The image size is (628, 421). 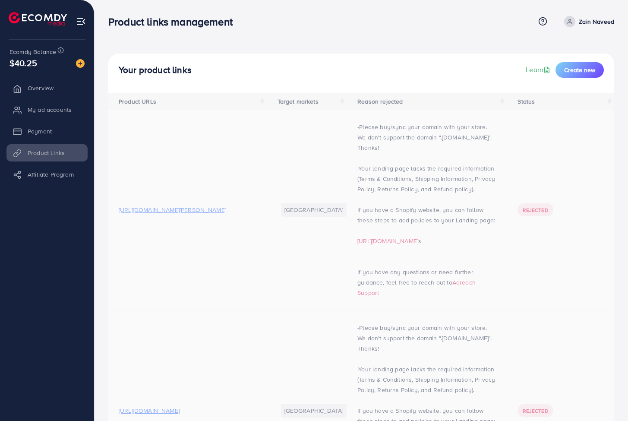 What do you see at coordinates (38, 19) in the screenshot?
I see `a: logo` at bounding box center [38, 19].